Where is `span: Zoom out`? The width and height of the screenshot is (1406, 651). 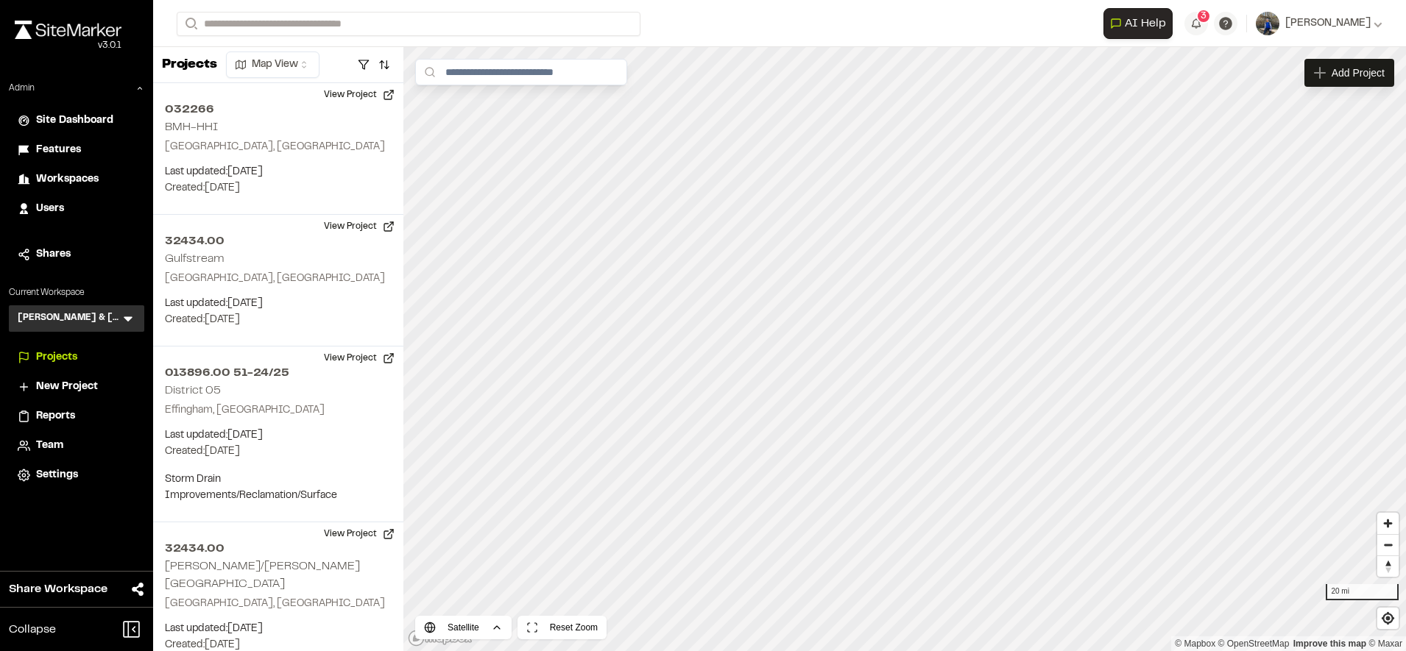 span: Zoom out is located at coordinates (1388, 545).